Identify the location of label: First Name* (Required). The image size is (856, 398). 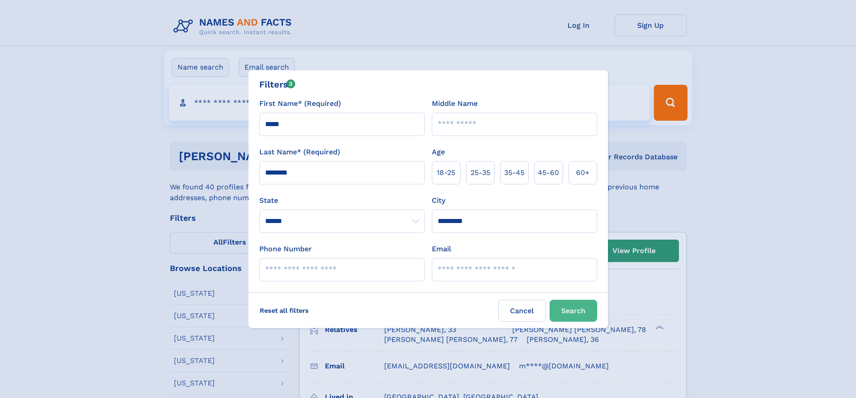
(300, 104).